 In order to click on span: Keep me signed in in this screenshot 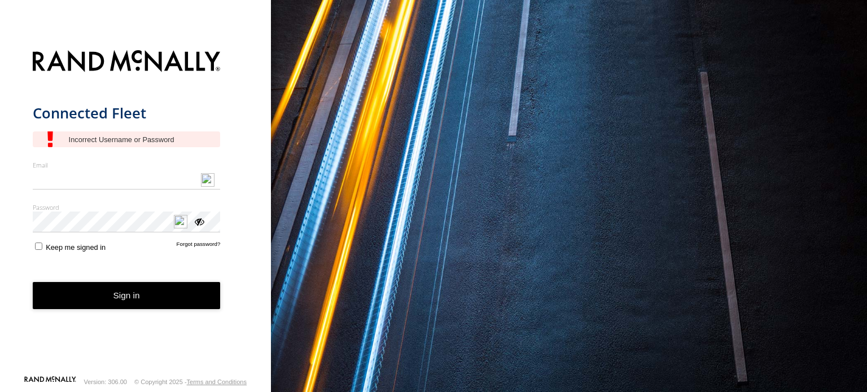, I will do `click(76, 247)`.